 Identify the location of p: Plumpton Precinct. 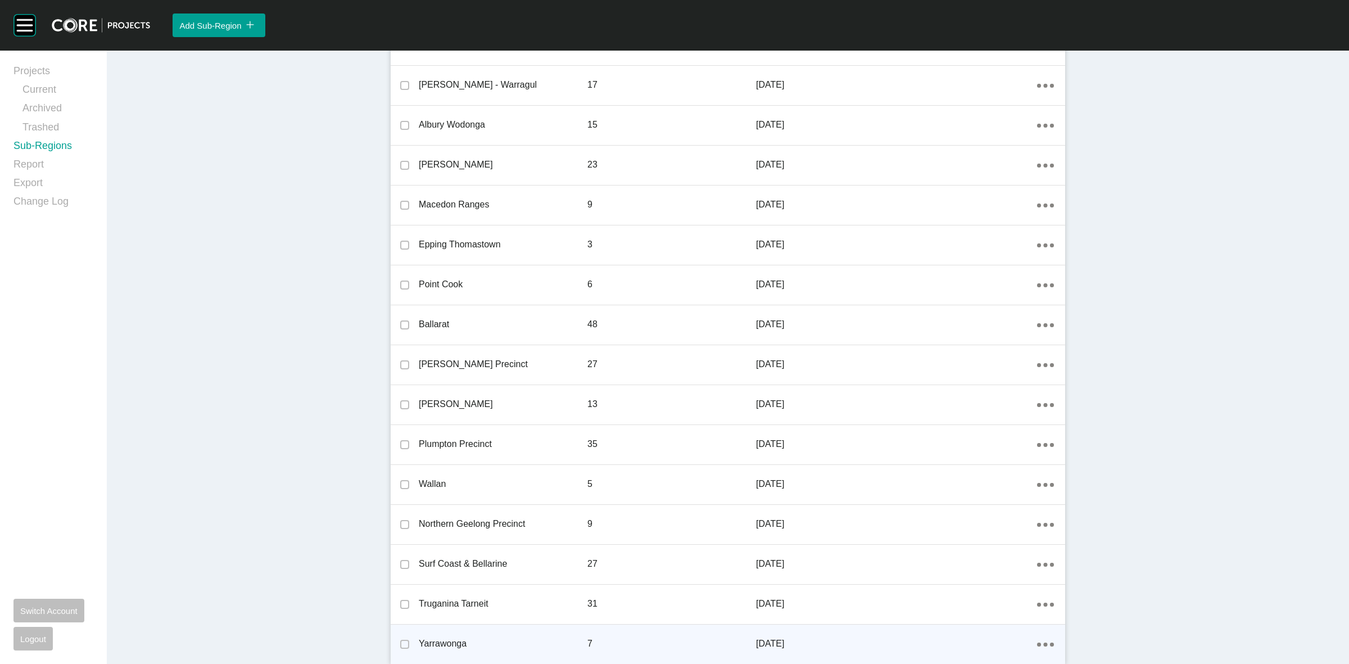
(503, 444).